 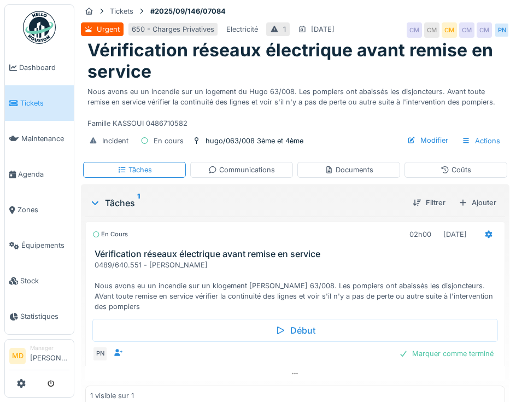 What do you see at coordinates (39, 27) in the screenshot?
I see `img: Badge_color-CXgf-gQk.svg` at bounding box center [39, 27].